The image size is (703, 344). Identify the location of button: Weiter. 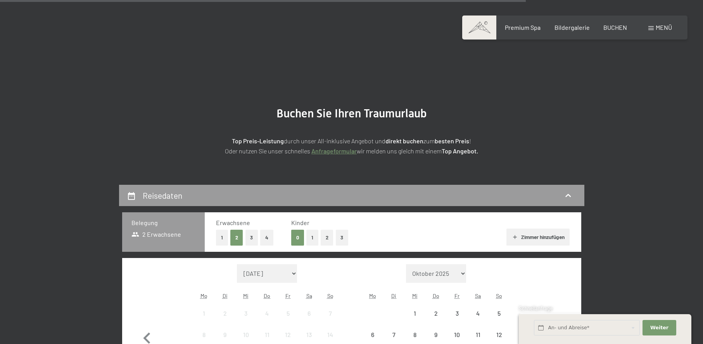
(659, 328).